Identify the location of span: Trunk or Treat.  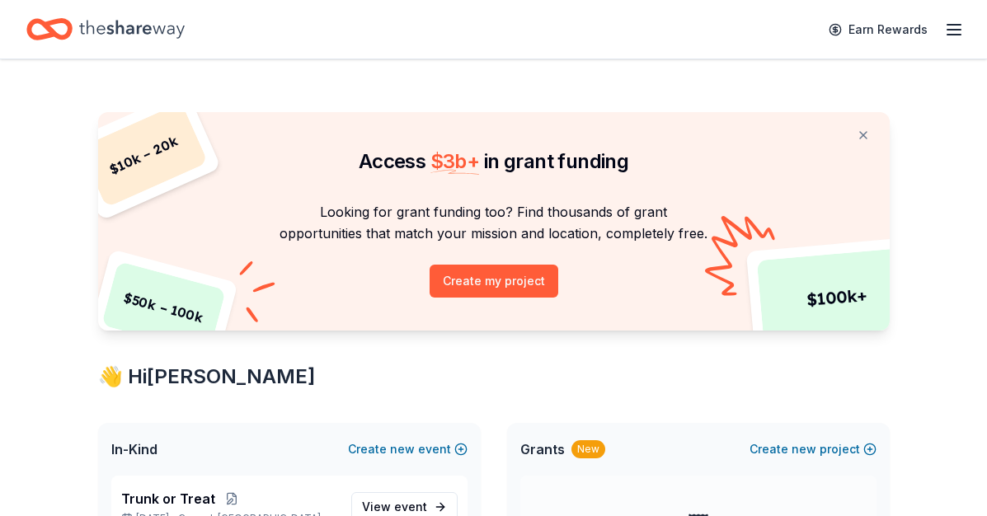
(168, 499).